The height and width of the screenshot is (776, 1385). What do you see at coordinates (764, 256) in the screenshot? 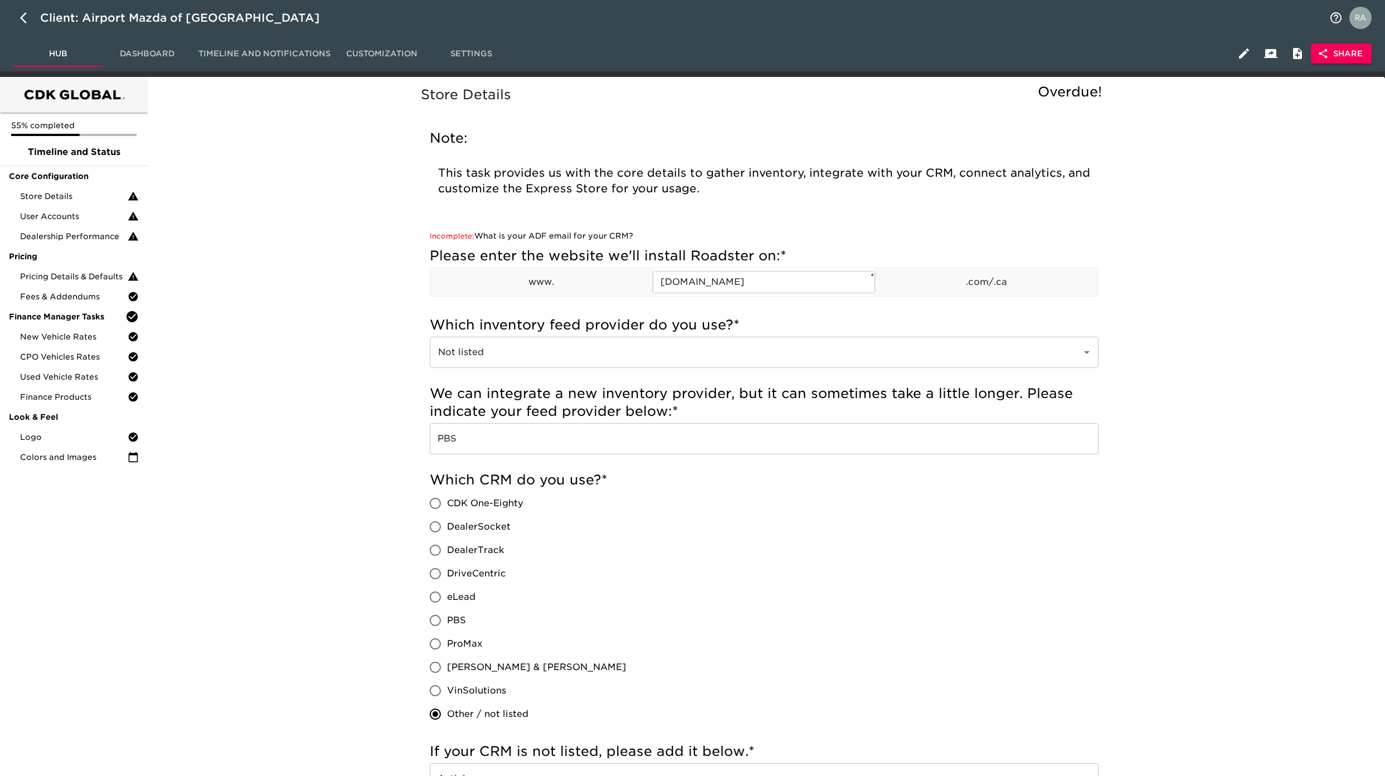
I see `h5: Please enter the website we'll install Roadster on:` at bounding box center [764, 256].